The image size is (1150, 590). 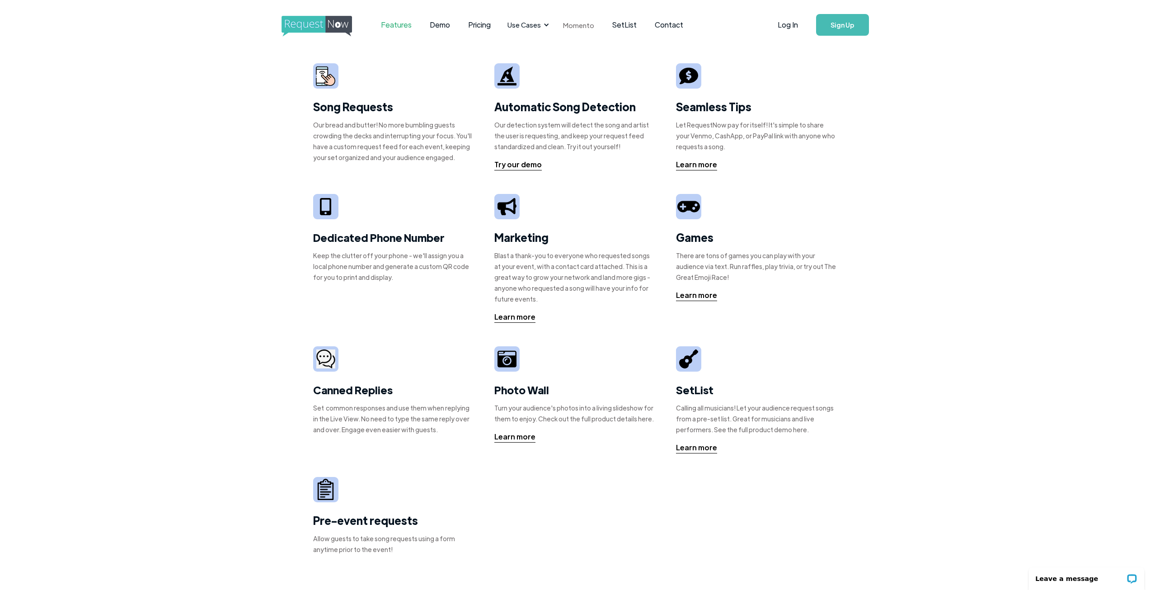 What do you see at coordinates (109, 17) in the screenshot?
I see `button: Open LiveChat chat widget` at bounding box center [109, 17].